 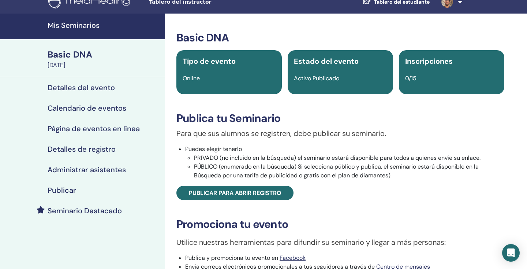 I want to click on h3: Promociona tu evento, so click(x=340, y=224).